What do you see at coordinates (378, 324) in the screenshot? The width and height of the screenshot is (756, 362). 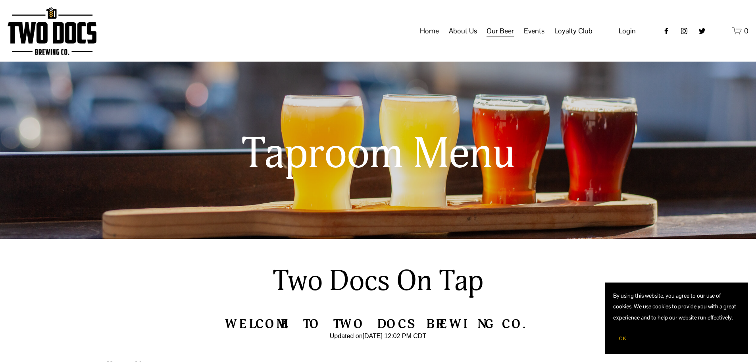 I see `h2: Welcome to Two Docs Brewing Co.` at bounding box center [378, 324].